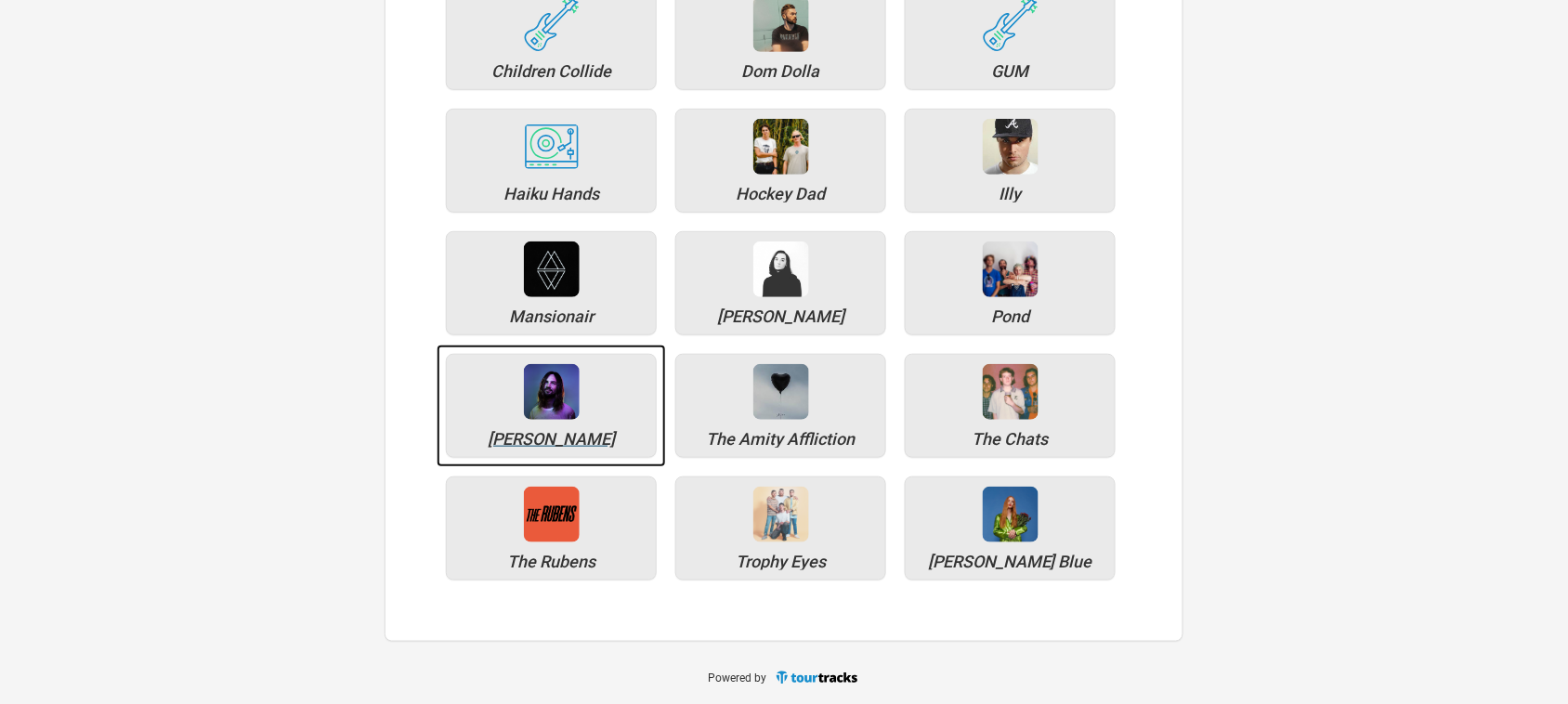 This screenshot has width=1568, height=704. Describe the element at coordinates (1010, 406) in the screenshot. I see `a: The Chats` at that location.